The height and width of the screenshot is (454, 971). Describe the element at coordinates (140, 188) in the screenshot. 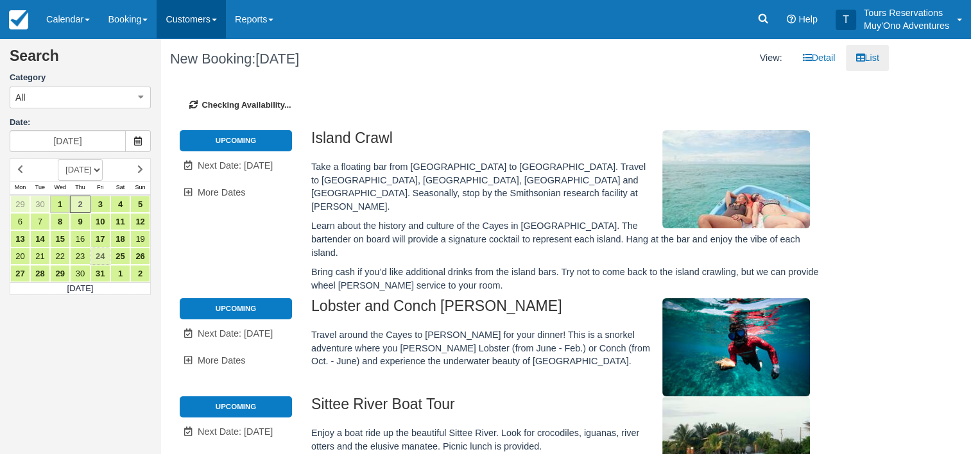

I see `th: Sun` at that location.